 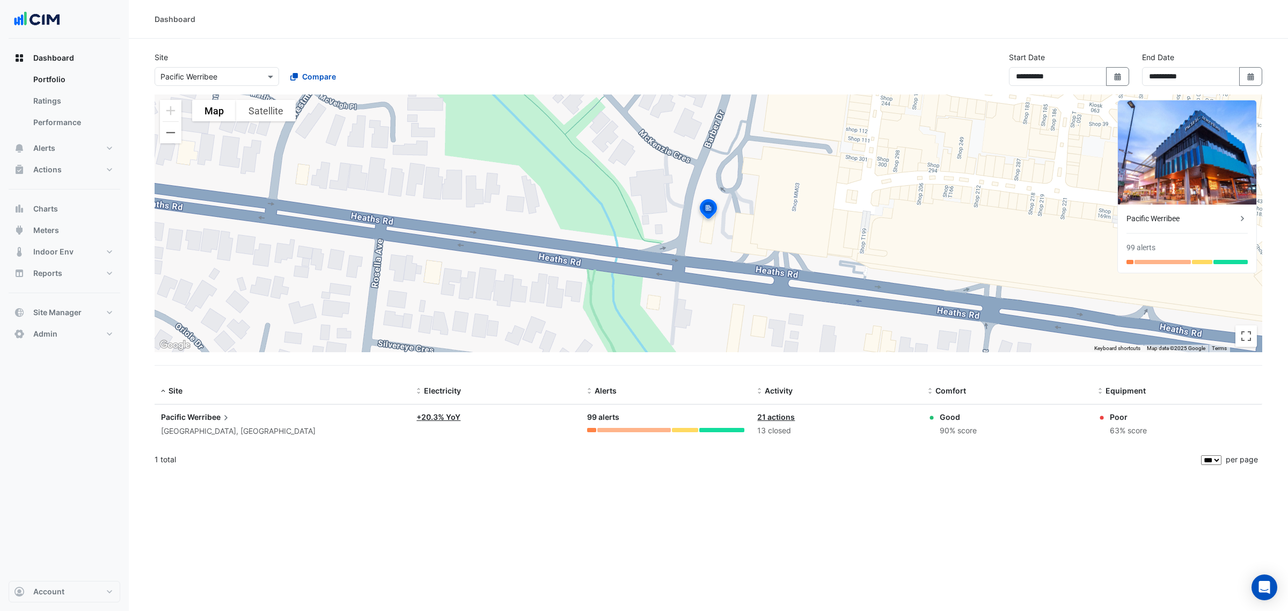 What do you see at coordinates (46, 230) in the screenshot?
I see `span: Meters` at bounding box center [46, 230].